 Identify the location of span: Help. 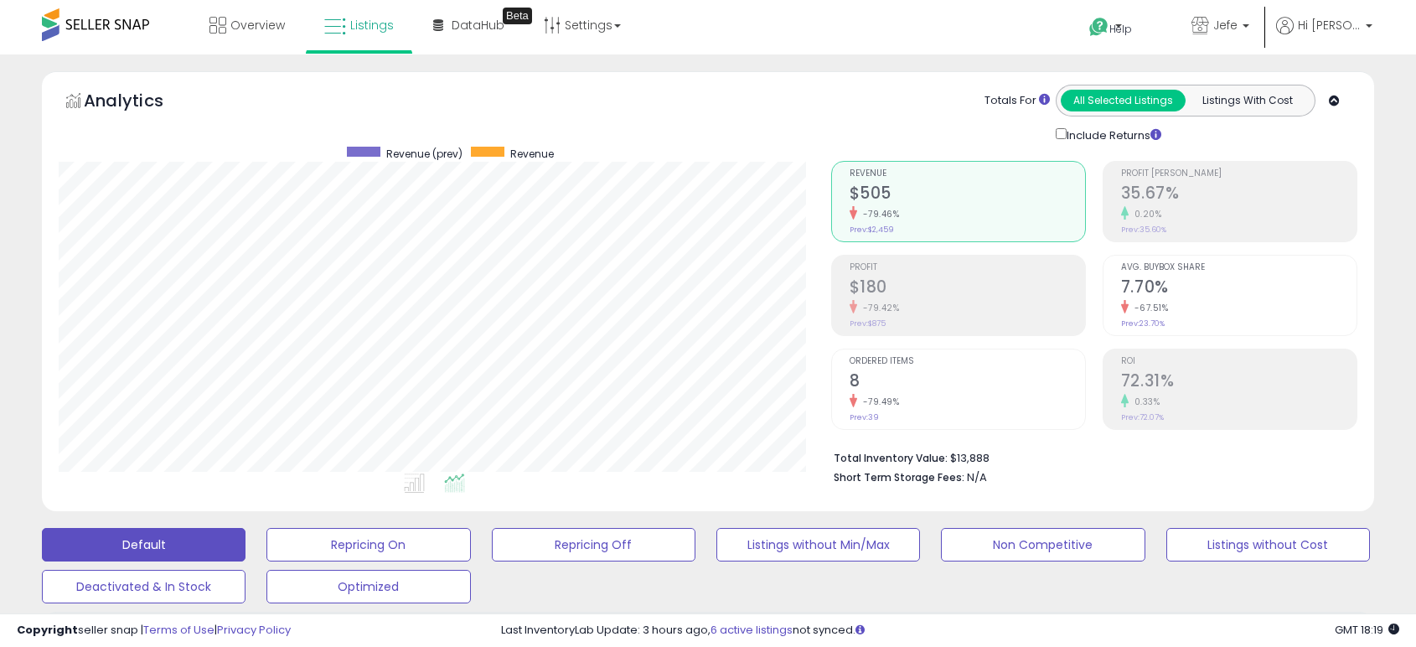
(1121, 28).